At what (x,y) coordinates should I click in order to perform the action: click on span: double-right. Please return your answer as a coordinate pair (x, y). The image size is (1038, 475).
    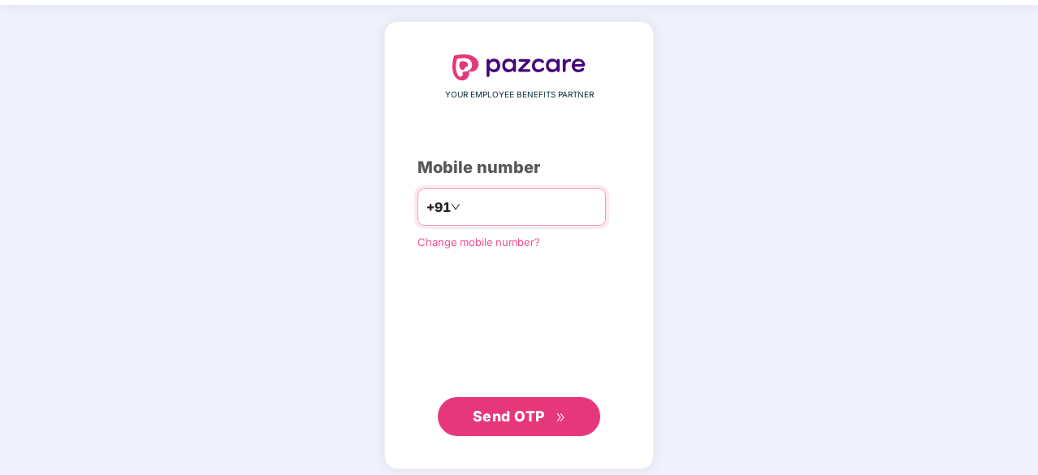
    Looking at the image, I should click on (561, 418).